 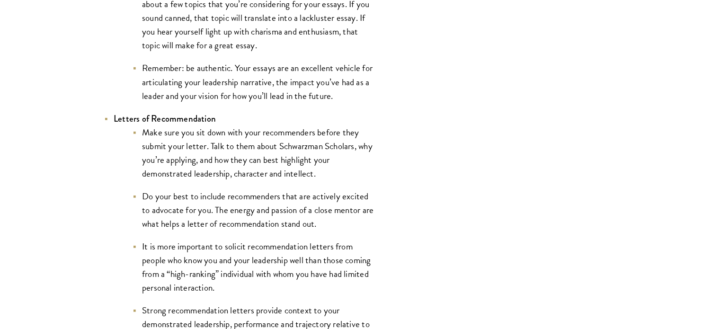 What do you see at coordinates (253, 210) in the screenshot?
I see `li: Do your best to include recommenders that are actively excited to advocate for you. The energy an...` at bounding box center [253, 210].